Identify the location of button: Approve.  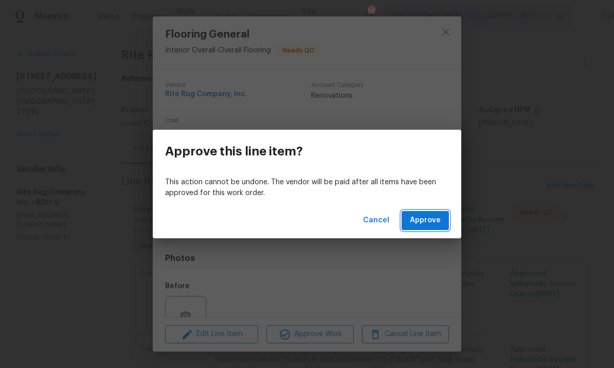
(425, 220).